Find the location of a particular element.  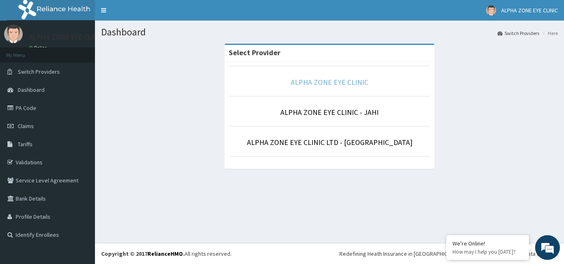

footer: All rights reserved. is located at coordinates (329, 254).